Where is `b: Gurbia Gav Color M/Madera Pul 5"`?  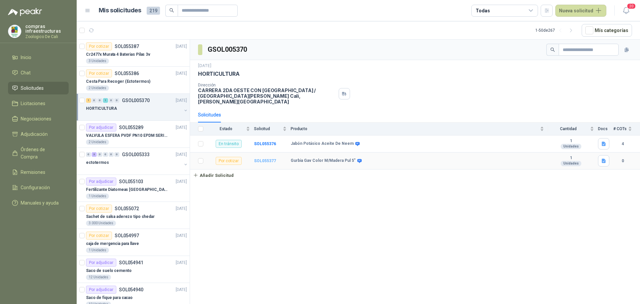
b: Gurbia Gav Color M/Madera Pul 5" is located at coordinates (323, 161).